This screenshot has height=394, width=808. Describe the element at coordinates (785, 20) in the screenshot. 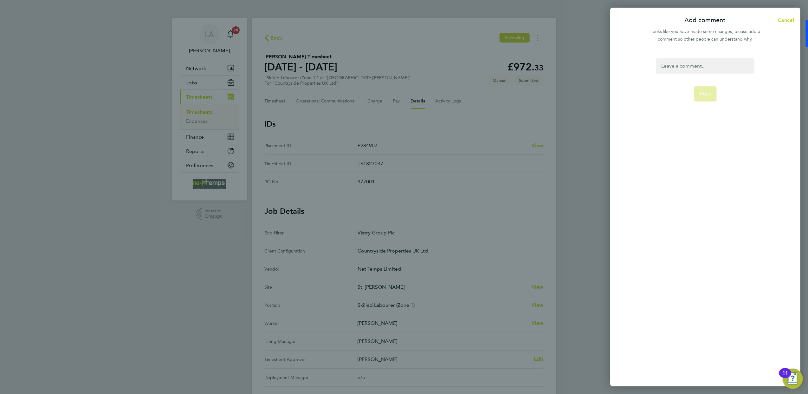

I see `span: Cancel` at that location.